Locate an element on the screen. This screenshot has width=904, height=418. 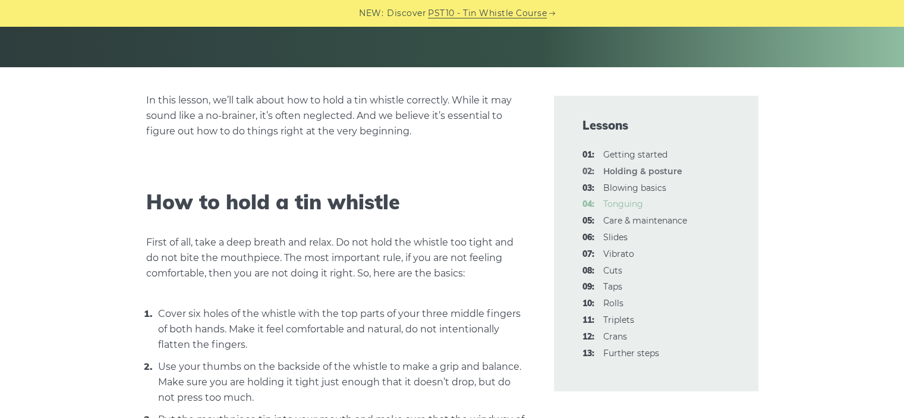
span: 05: is located at coordinates (589, 221).